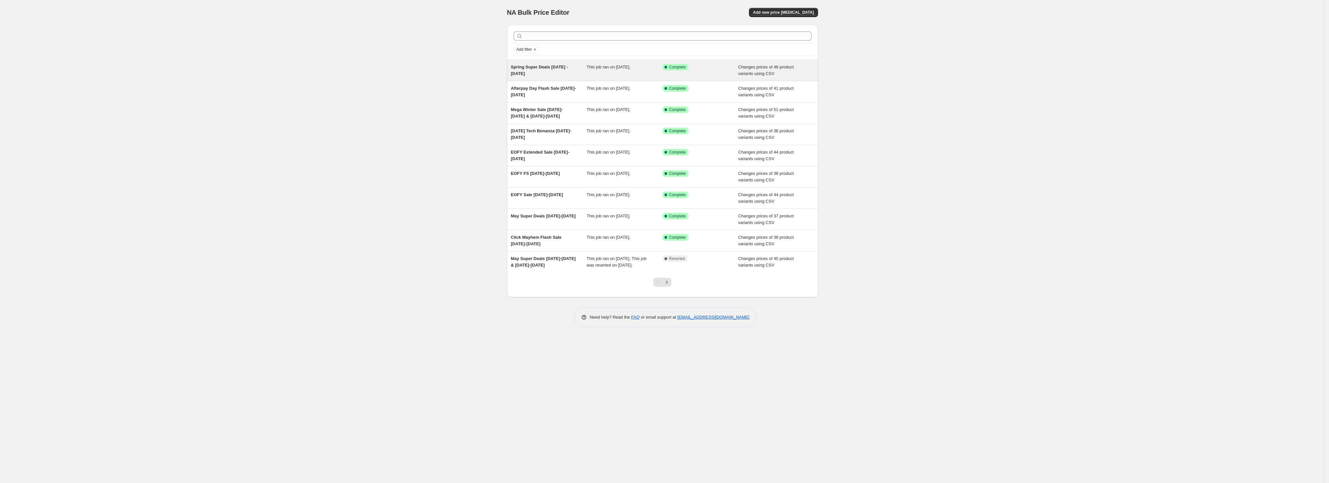 This screenshot has height=483, width=1329. What do you see at coordinates (667, 282) in the screenshot?
I see `button: Next` at bounding box center [667, 282].